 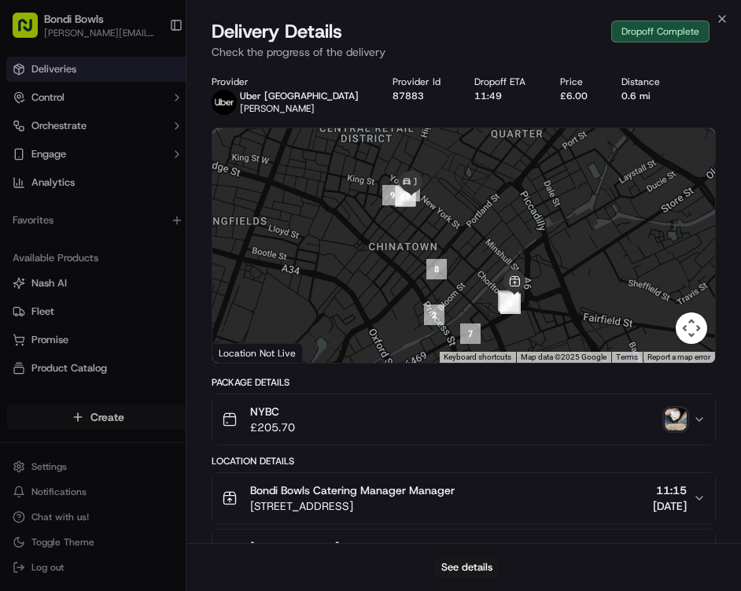 I want to click on div: 8, so click(x=437, y=269).